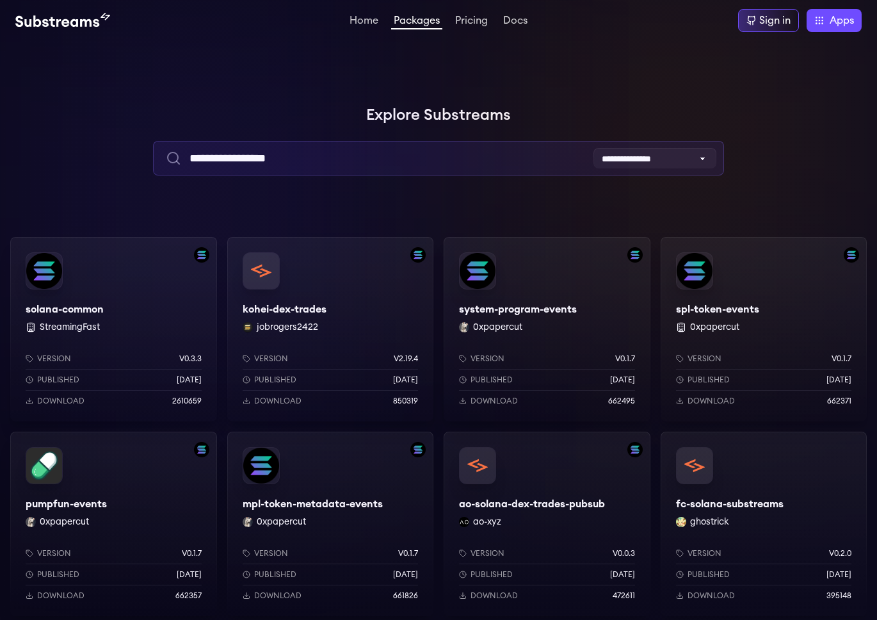  What do you see at coordinates (287, 327) in the screenshot?
I see `button: jobrogers2422` at bounding box center [287, 327].